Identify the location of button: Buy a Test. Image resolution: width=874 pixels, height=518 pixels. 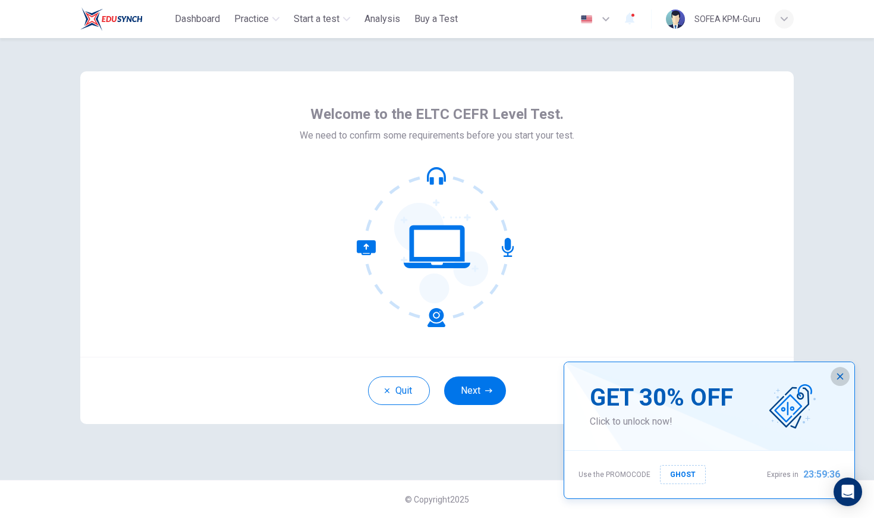
(436, 19).